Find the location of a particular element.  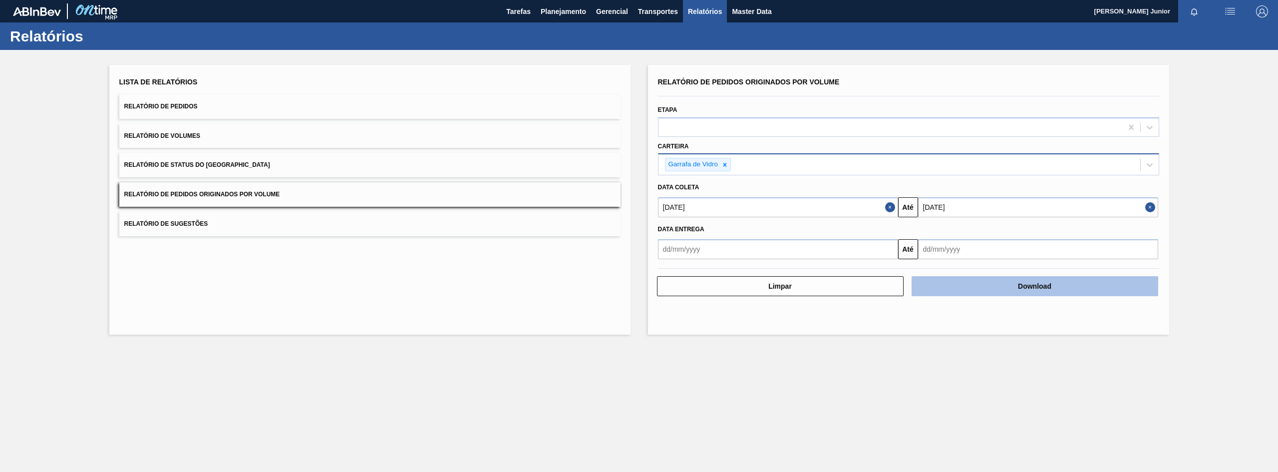

img: Logout is located at coordinates (1262, 11).